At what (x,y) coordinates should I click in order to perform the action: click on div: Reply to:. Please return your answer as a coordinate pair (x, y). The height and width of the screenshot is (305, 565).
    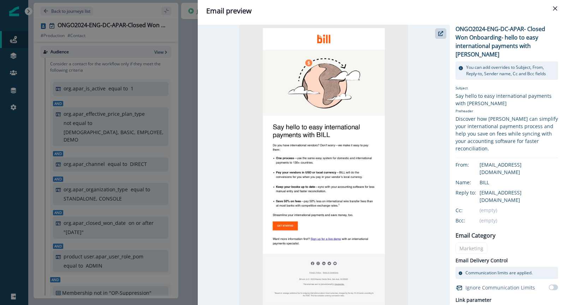
    Looking at the image, I should click on (474, 193).